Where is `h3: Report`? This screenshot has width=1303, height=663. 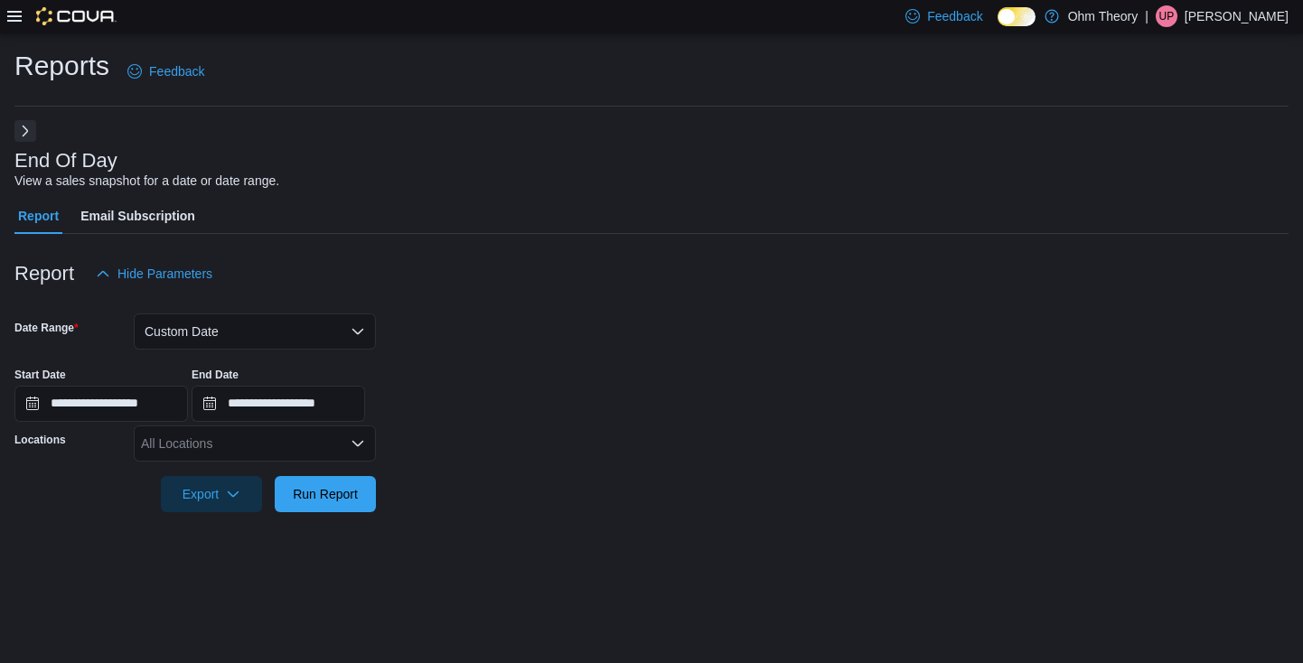 h3: Report is located at coordinates (44, 274).